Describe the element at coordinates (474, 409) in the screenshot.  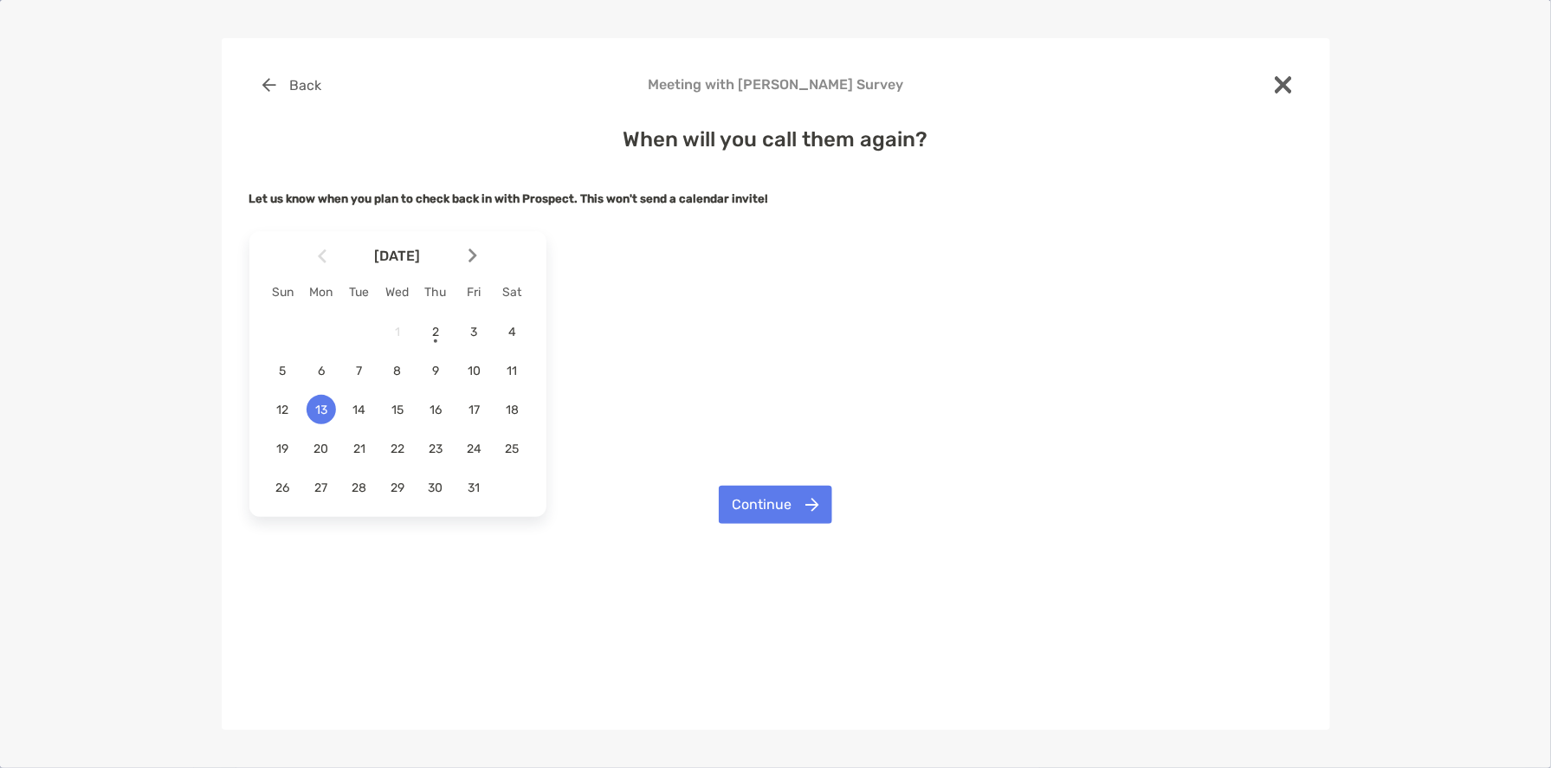
I see `span: 17` at that location.